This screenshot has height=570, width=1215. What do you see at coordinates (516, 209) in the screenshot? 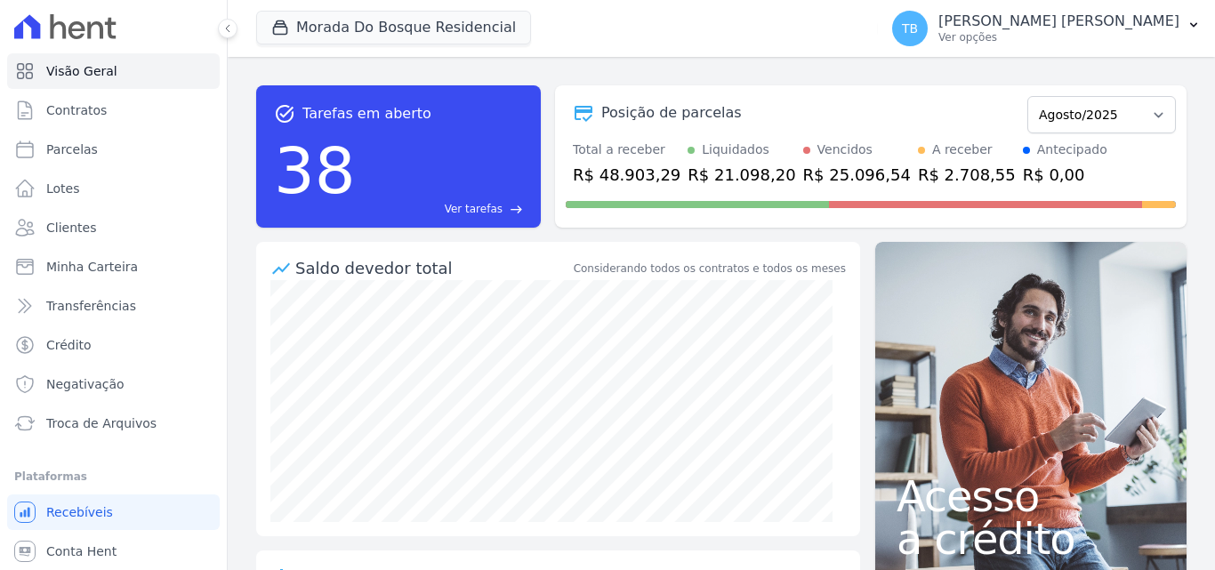
I see `span: east` at bounding box center [516, 209].